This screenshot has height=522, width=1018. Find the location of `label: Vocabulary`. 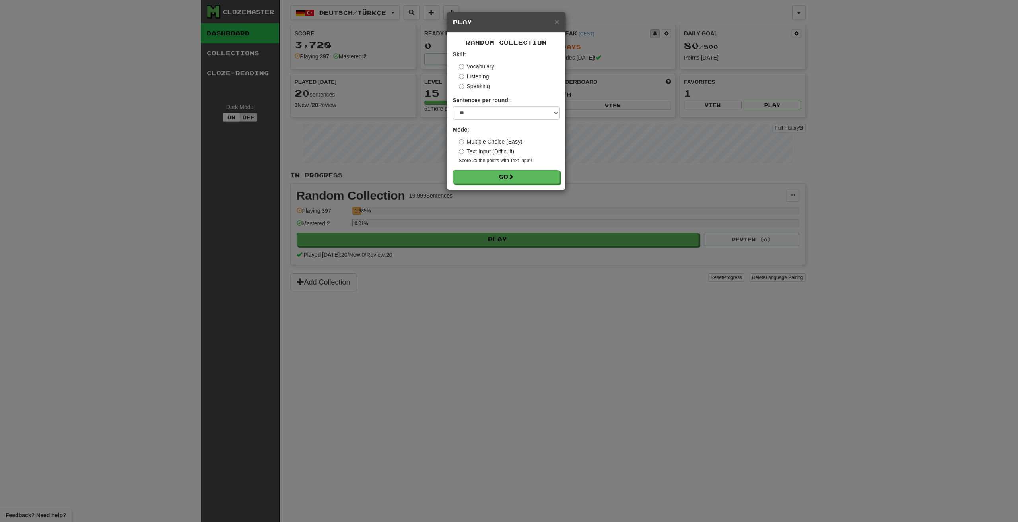

label: Vocabulary is located at coordinates (477, 66).